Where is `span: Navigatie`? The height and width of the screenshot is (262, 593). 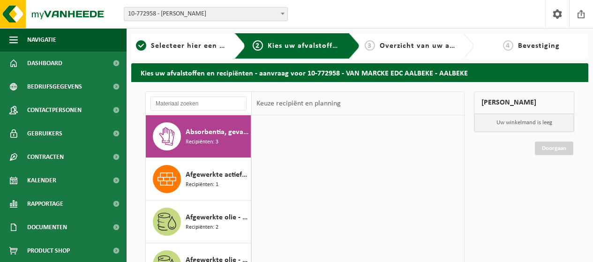
span: Navigatie is located at coordinates (42, 40).